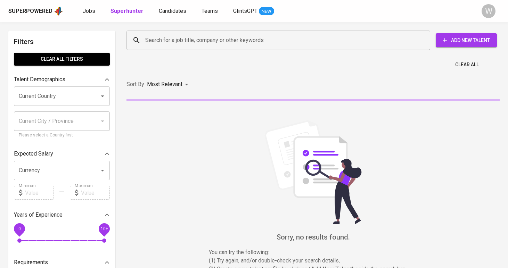 The width and height of the screenshot is (508, 268). Describe the element at coordinates (104, 229) in the screenshot. I see `span: 10+` at that location.